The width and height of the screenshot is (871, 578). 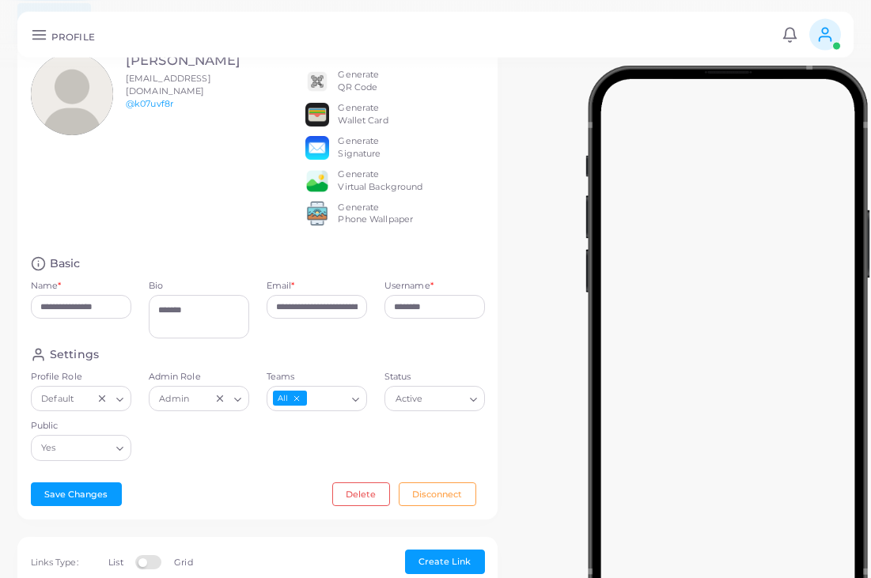 What do you see at coordinates (361, 494) in the screenshot?
I see `button: Delete` at bounding box center [361, 494].